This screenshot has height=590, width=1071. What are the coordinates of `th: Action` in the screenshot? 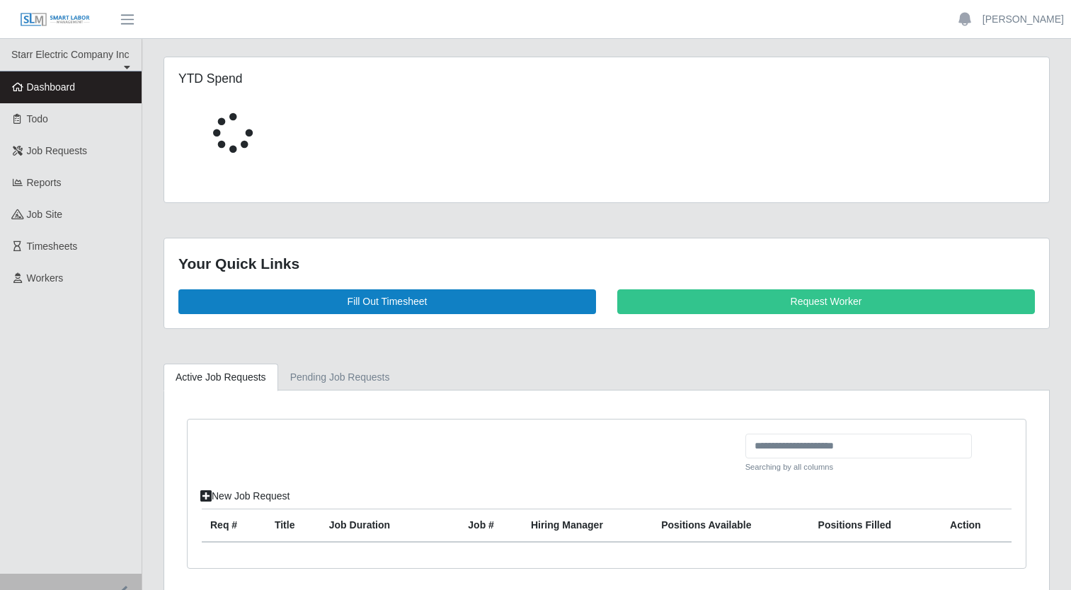 It's located at (976, 526).